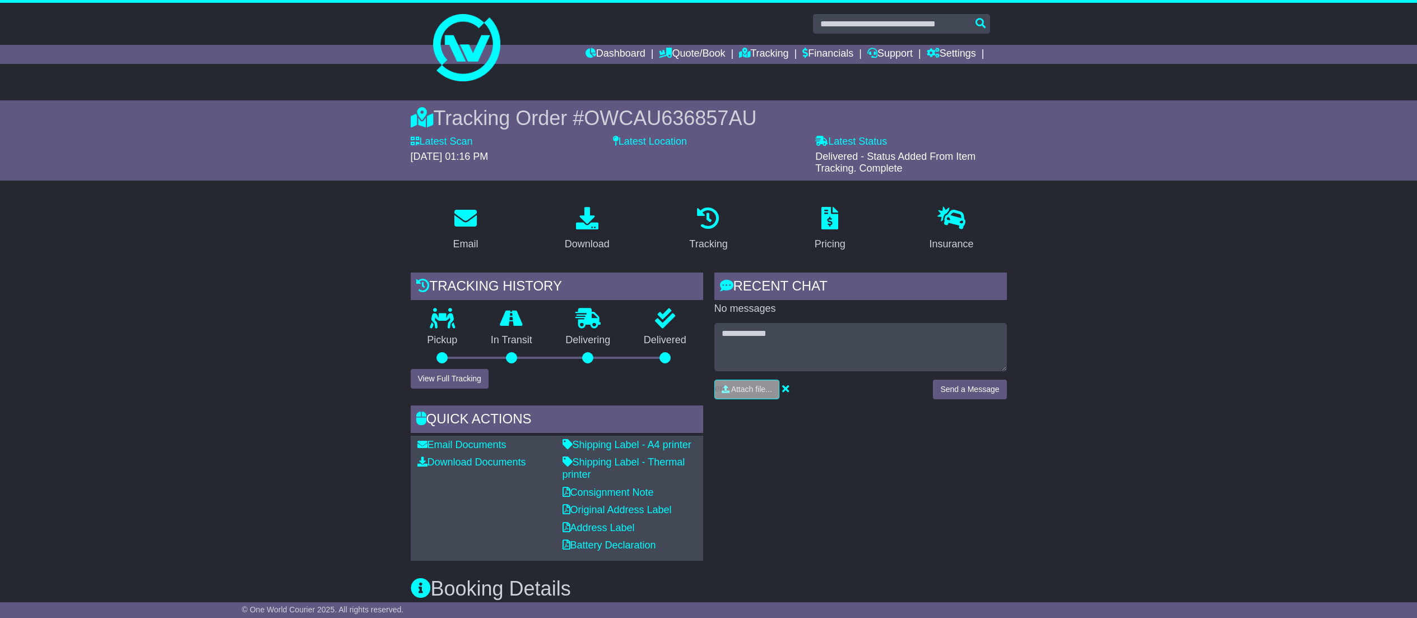 This screenshot has height=618, width=1417. What do you see at coordinates (692, 54) in the screenshot?
I see `a: Quote/Book` at bounding box center [692, 54].